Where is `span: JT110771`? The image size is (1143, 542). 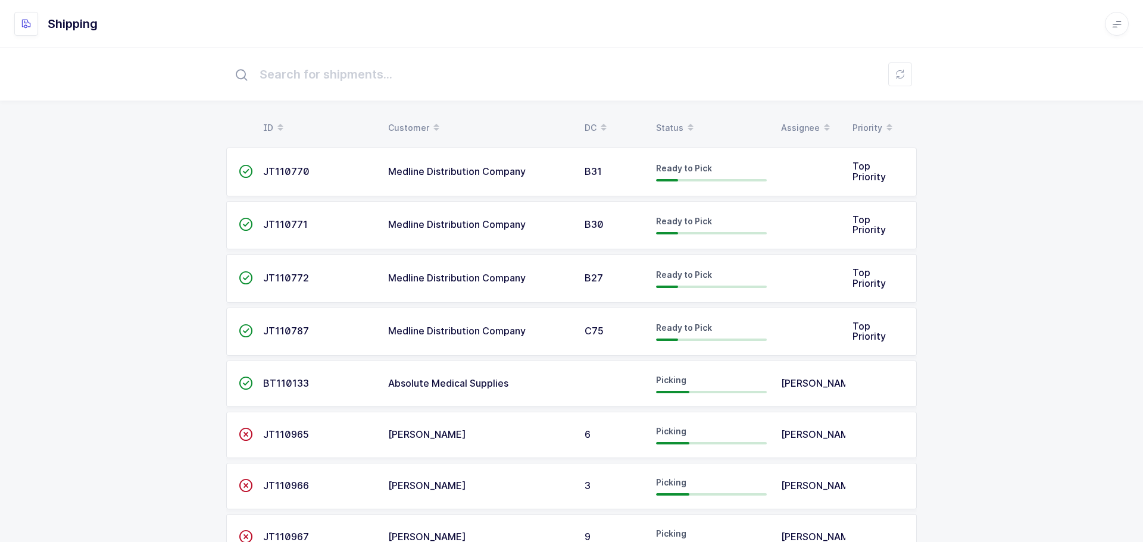 span: JT110771 is located at coordinates (285, 224).